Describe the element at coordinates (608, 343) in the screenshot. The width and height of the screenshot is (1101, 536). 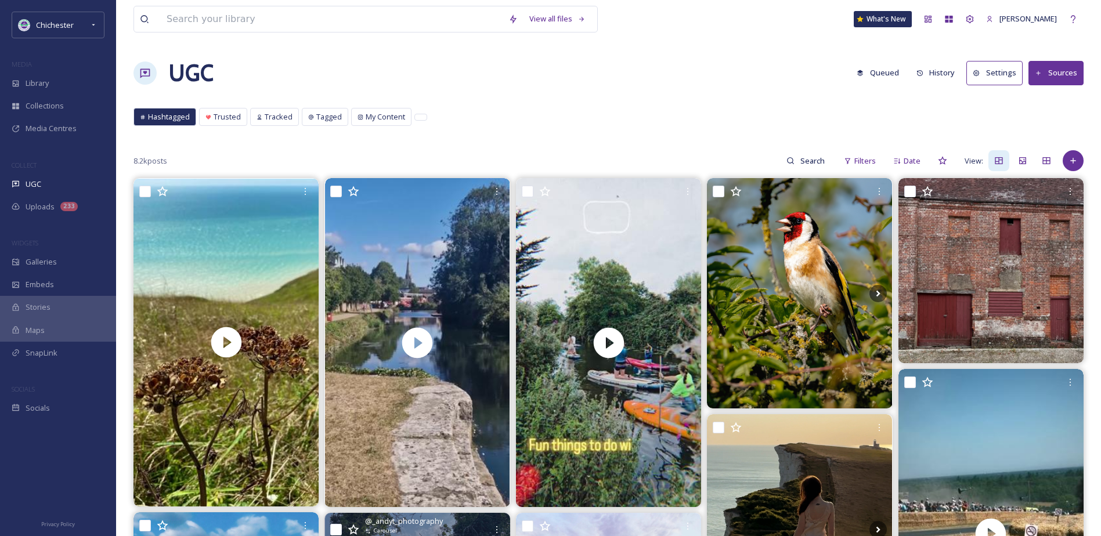
I see `video: Fun things to do with the family. #paddleboardlessons #chichestercanal #familyfun #goodtimes #sel...` at that location.